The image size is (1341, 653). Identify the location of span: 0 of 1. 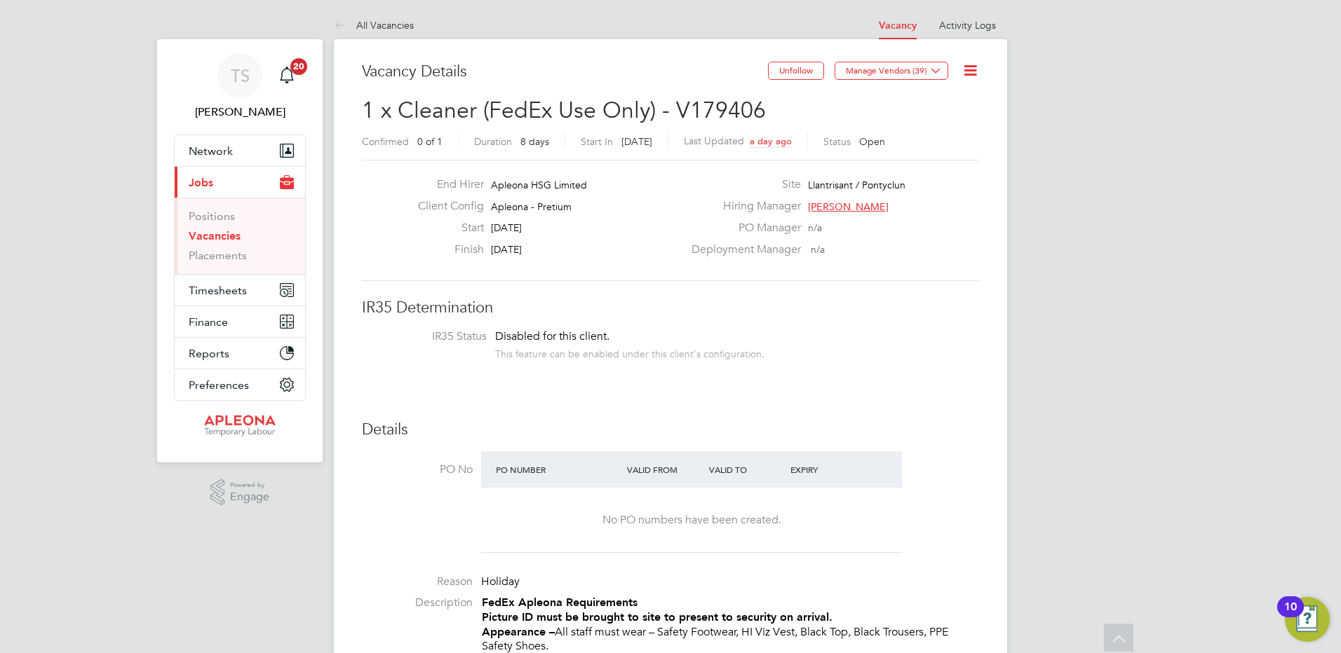
(430, 142).